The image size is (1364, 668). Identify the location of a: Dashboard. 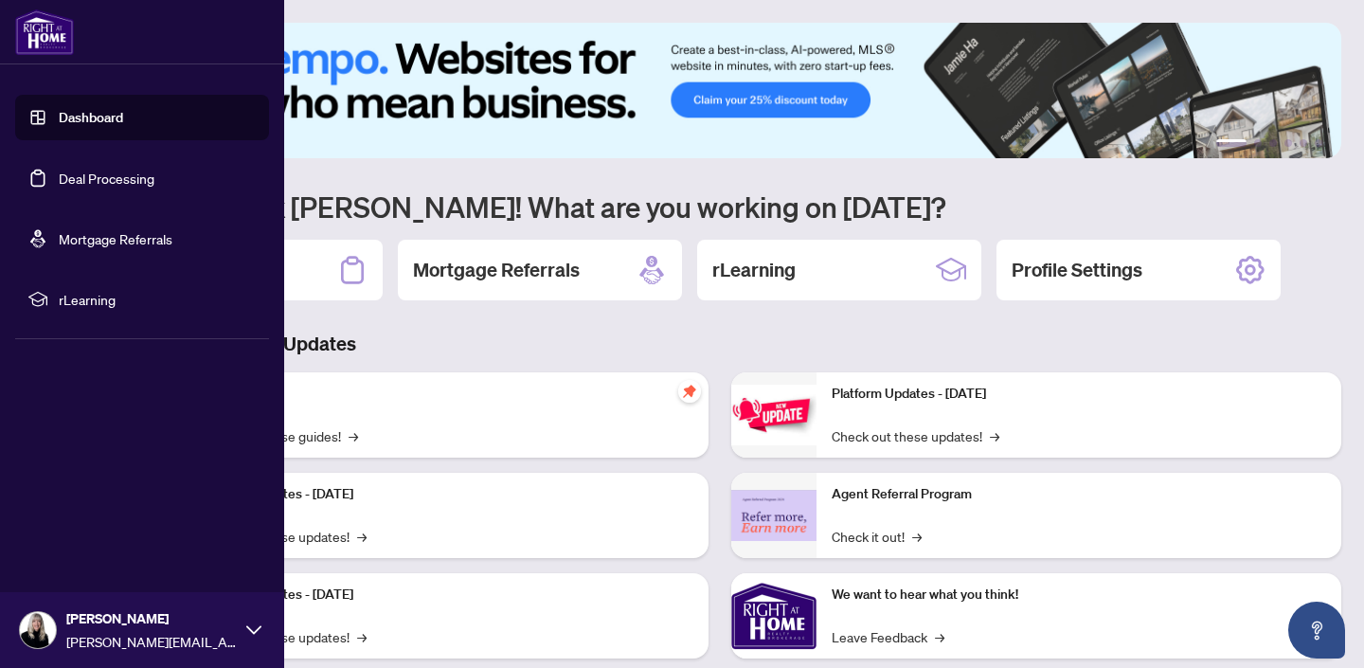
(91, 117).